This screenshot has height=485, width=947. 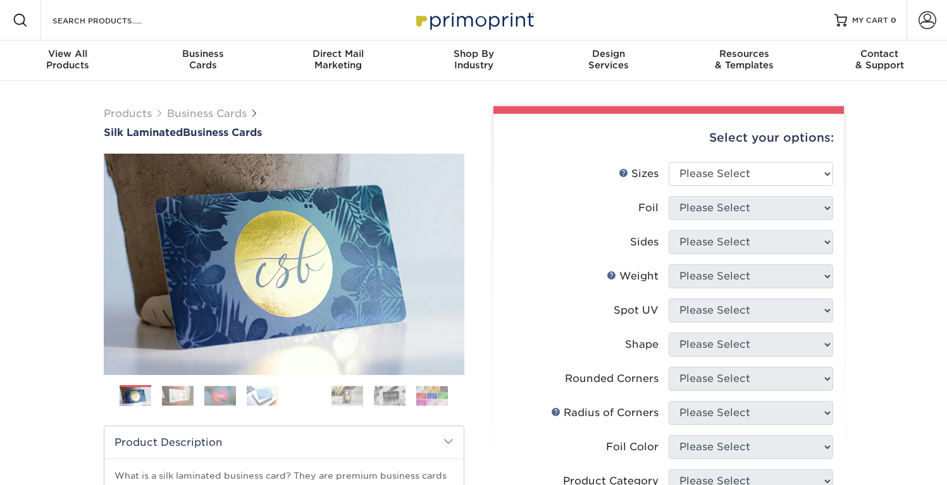 What do you see at coordinates (880, 59) in the screenshot?
I see `div: & Support` at bounding box center [880, 59].